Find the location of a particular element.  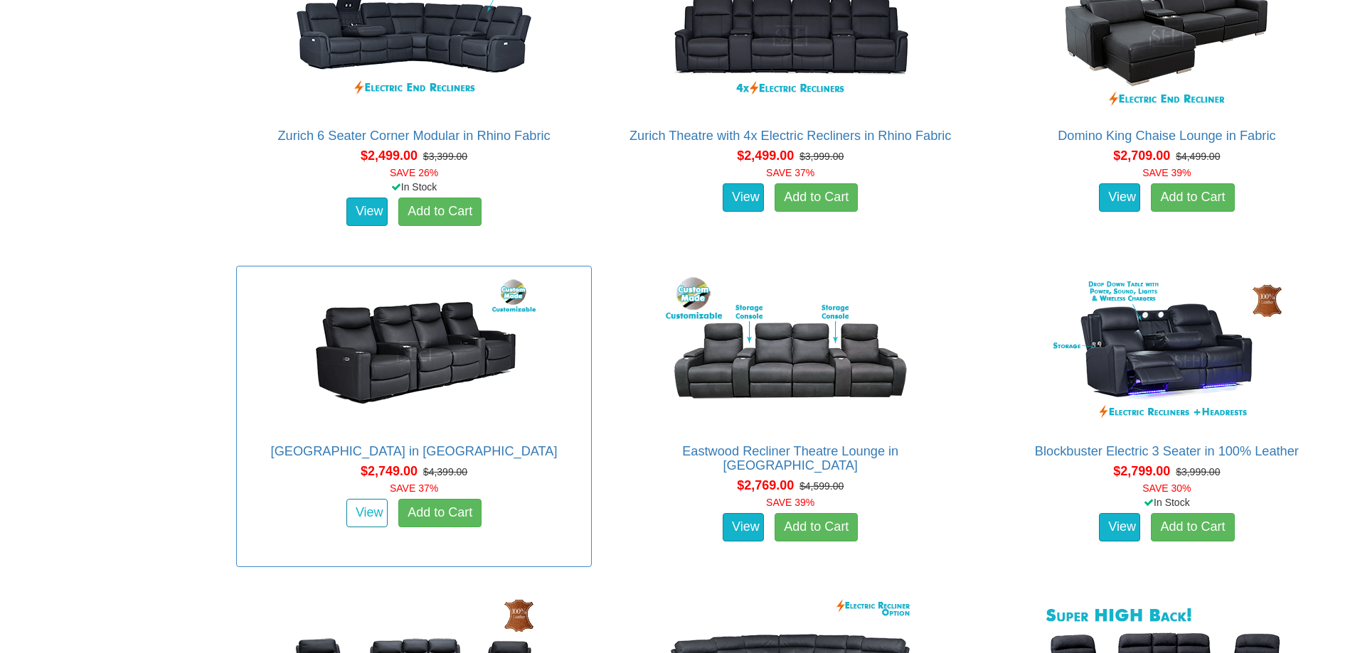

img: Blockbuster Electric 3 Seater in 100% Leather is located at coordinates (1166, 352).